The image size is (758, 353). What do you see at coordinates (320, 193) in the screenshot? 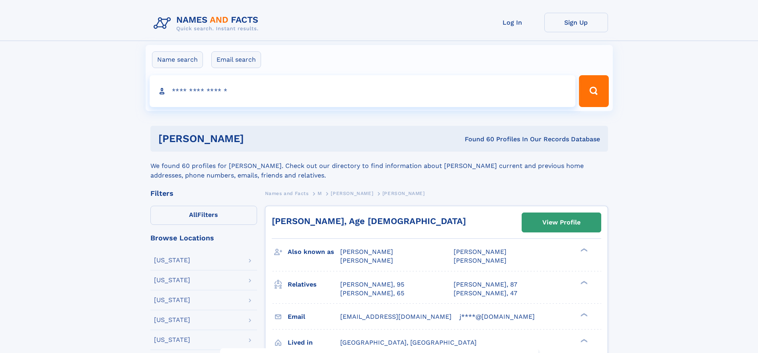
I see `span: M` at bounding box center [320, 193].